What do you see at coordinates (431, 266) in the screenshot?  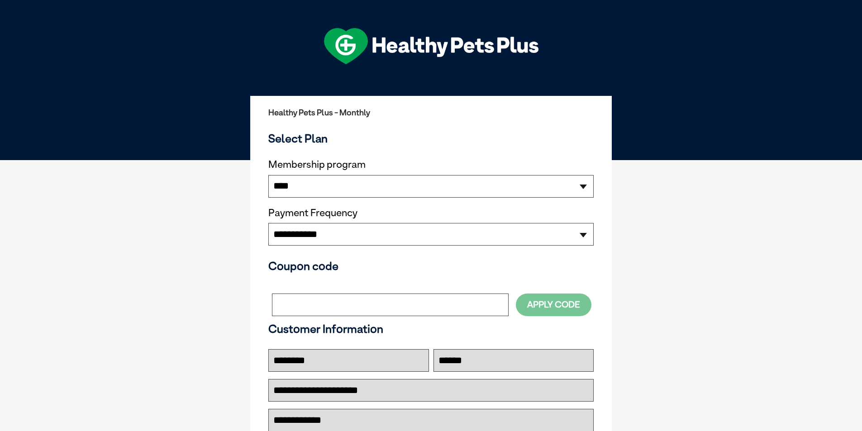 I see `h3: Coupon code` at bounding box center [431, 266].